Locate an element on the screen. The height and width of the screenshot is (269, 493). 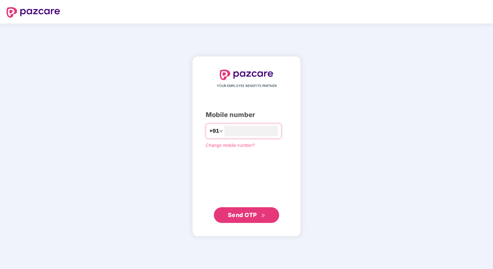
div: Mobile number is located at coordinates (246, 115).